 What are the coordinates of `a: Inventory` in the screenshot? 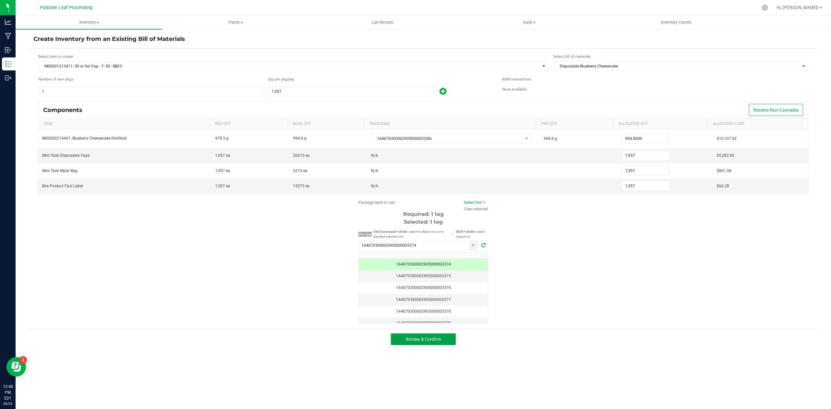 It's located at (89, 22).